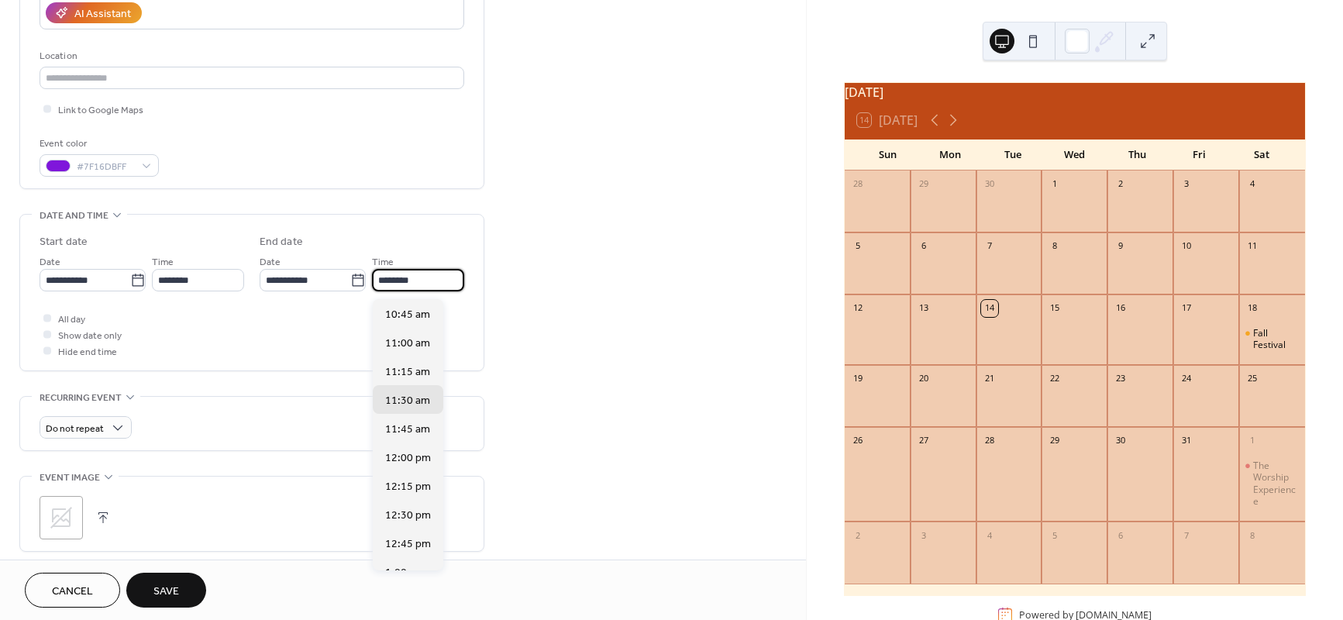 This screenshot has width=1343, height=620. I want to click on div: Tue, so click(1012, 155).